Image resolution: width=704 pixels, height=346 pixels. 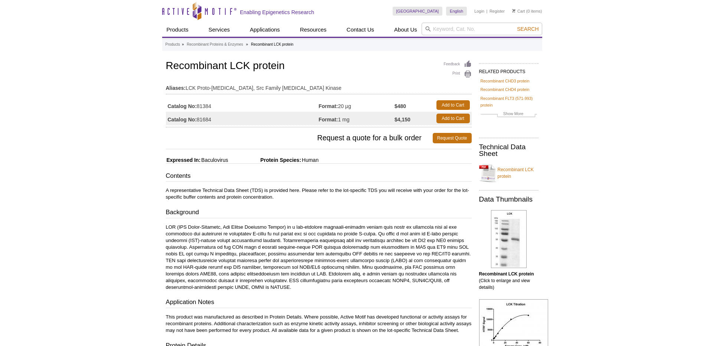 What do you see at coordinates (242, 105) in the screenshot?
I see `td: 81384` at bounding box center [242, 105].